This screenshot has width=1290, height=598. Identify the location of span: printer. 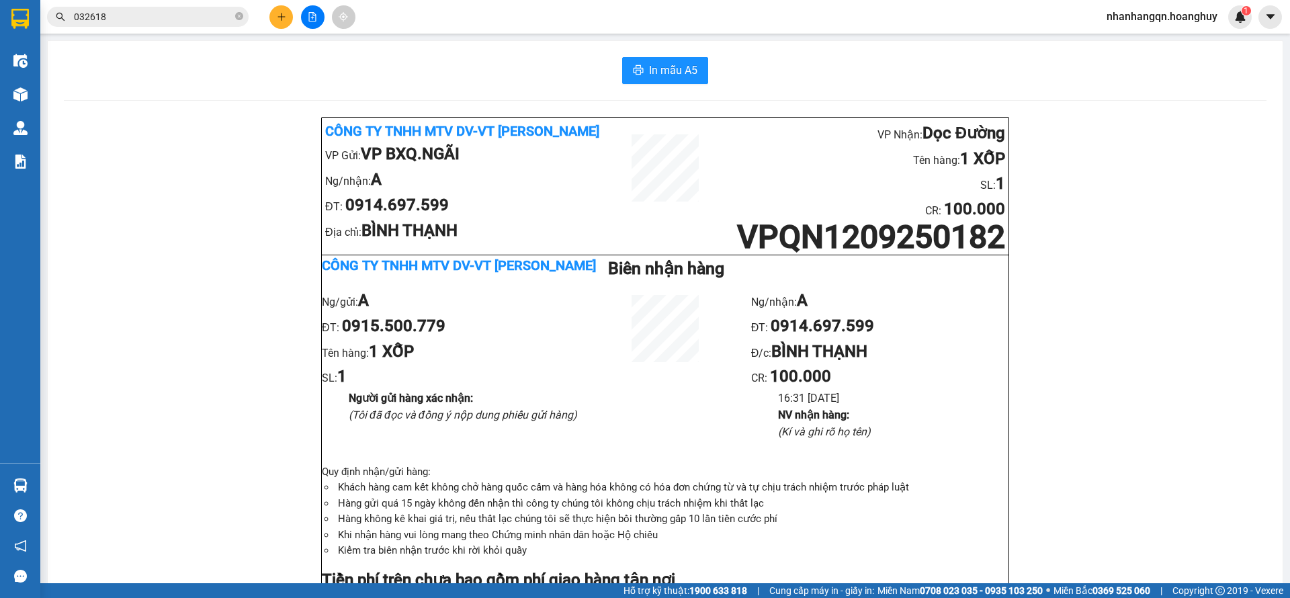
(638, 71).